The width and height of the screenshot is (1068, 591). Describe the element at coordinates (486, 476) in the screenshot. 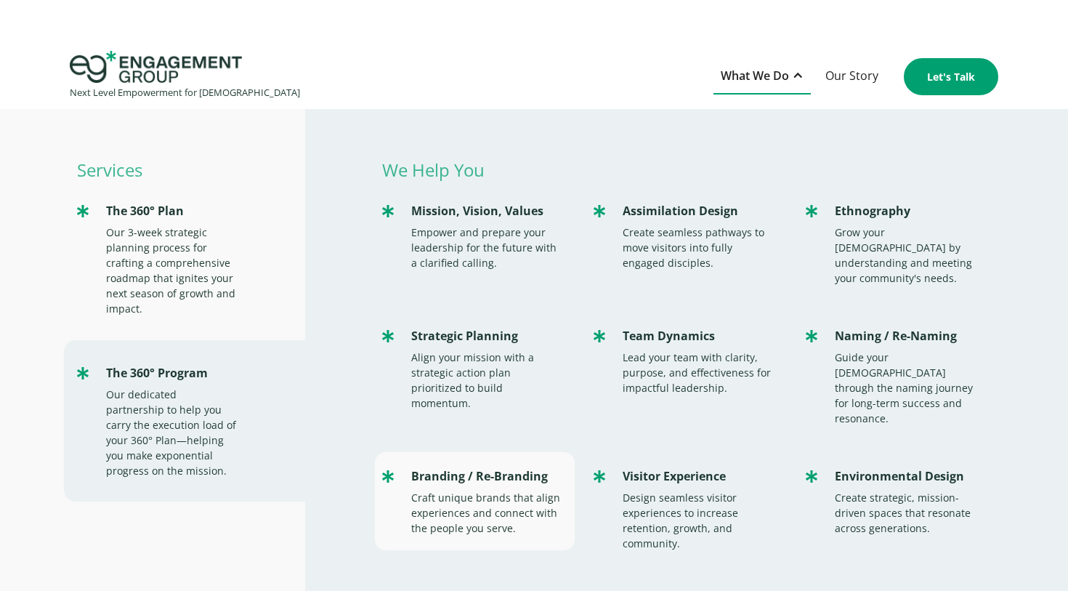

I see `div: Branding / Re-Branding` at that location.